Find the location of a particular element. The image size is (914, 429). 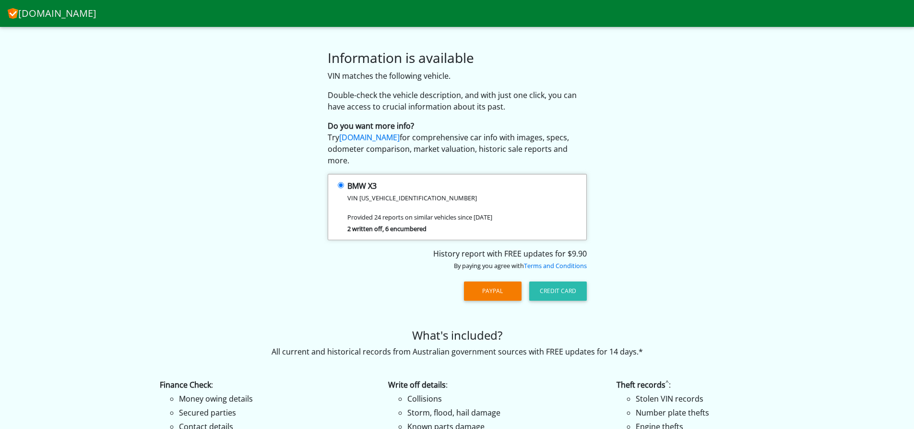

strong: Write off details is located at coordinates (417, 384).